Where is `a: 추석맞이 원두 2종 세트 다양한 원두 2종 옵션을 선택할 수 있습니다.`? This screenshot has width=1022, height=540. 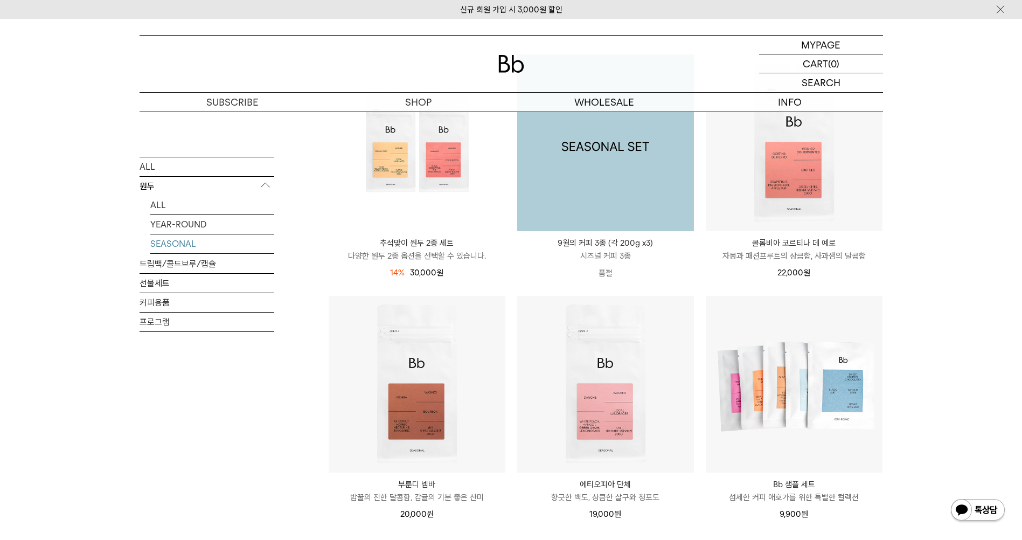
a: 추석맞이 원두 2종 세트 다양한 원두 2종 옵션을 선택할 수 있습니다. is located at coordinates (417, 249).